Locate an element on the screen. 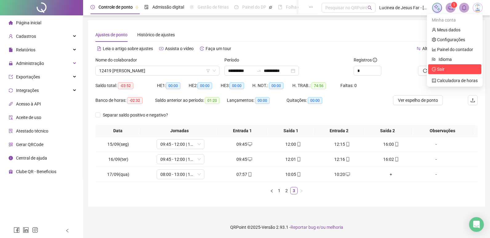 The image size is (490, 238). span: 1 is located at coordinates (454, 5).